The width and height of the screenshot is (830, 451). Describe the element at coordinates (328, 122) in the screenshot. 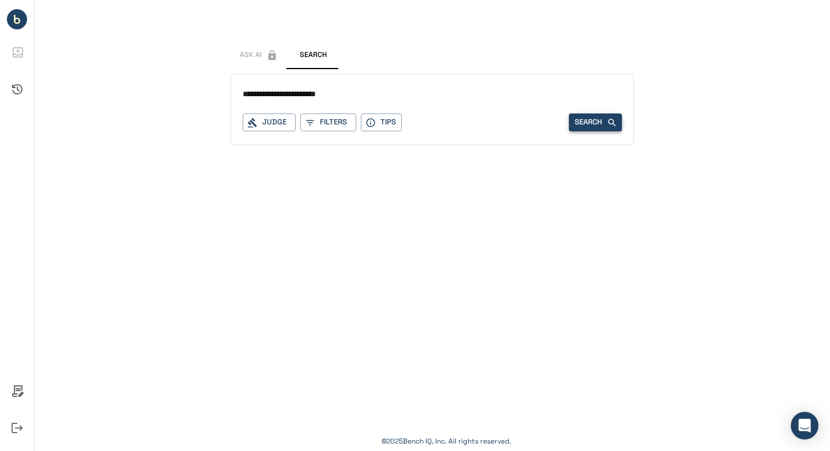

I see `button: Filters` at that location.